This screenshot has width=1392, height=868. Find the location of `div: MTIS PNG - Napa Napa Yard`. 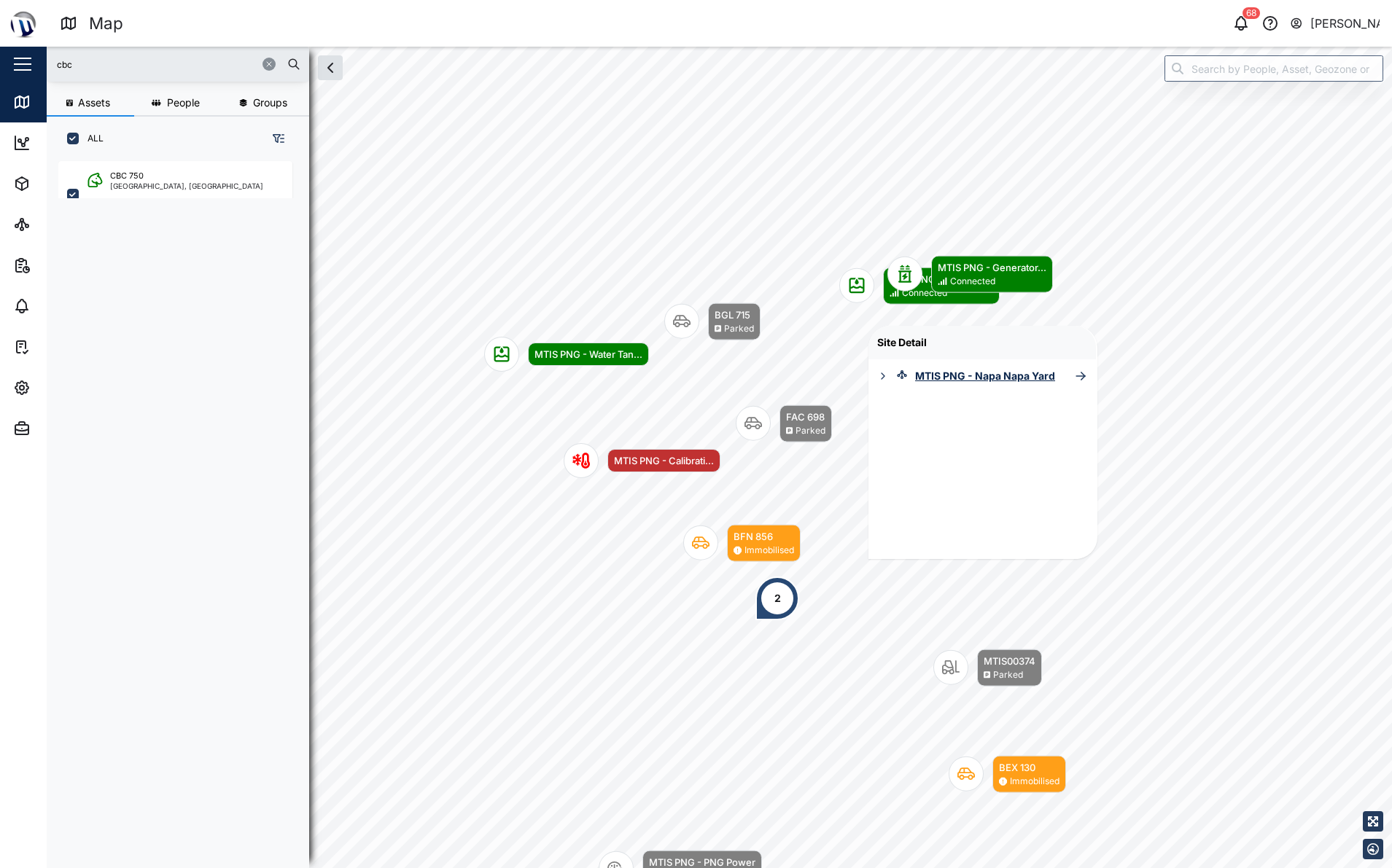

div: MTIS PNG - Napa Napa Yard is located at coordinates (985, 376).